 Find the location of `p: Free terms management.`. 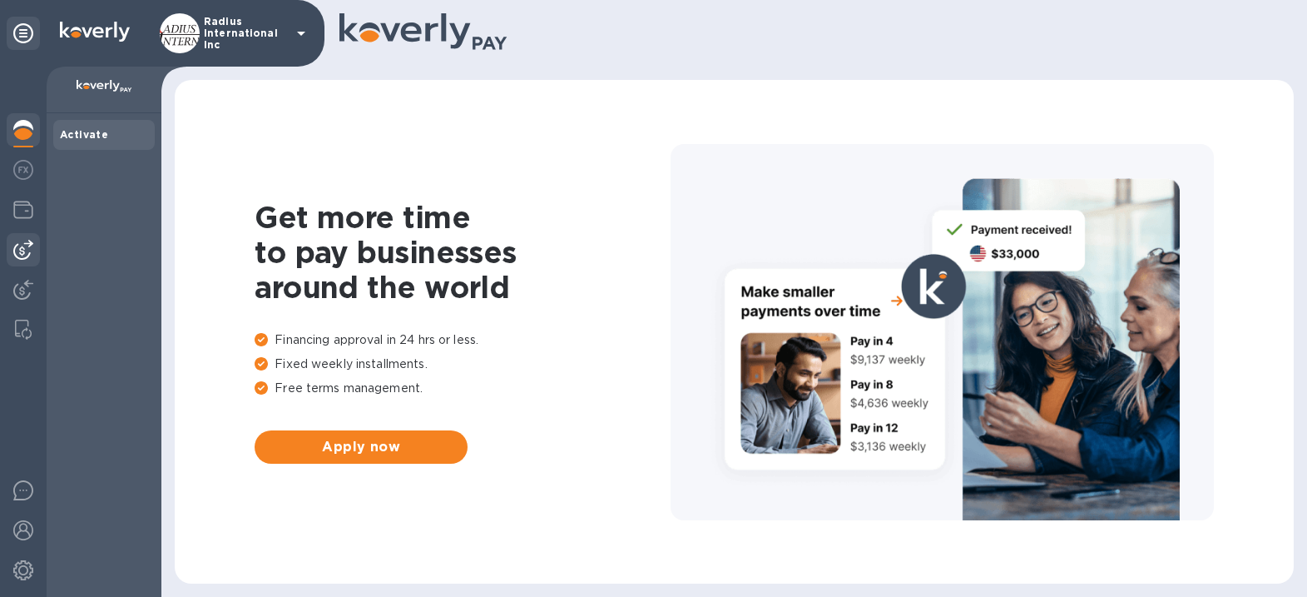

p: Free terms management. is located at coordinates (463, 388).